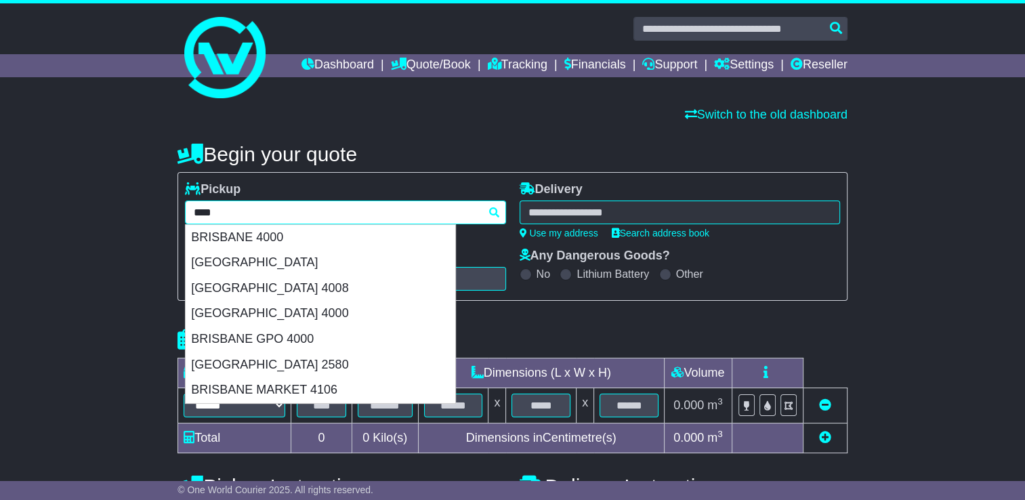 Image resolution: width=1025 pixels, height=500 pixels. Describe the element at coordinates (595, 256) in the screenshot. I see `label: Any Dangerous Goods?` at that location.